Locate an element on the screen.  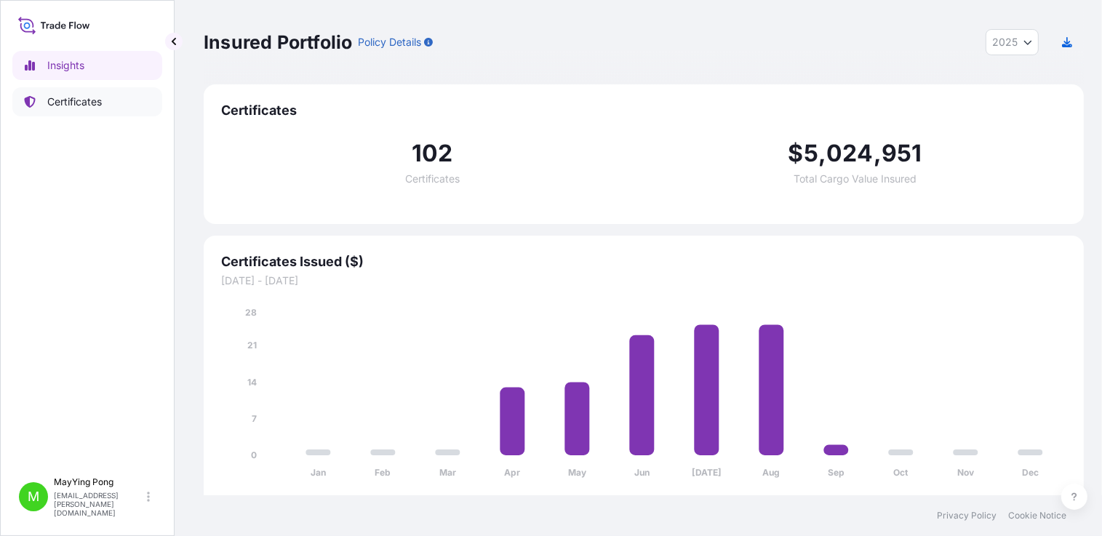
span: 2025 is located at coordinates (1005, 42).